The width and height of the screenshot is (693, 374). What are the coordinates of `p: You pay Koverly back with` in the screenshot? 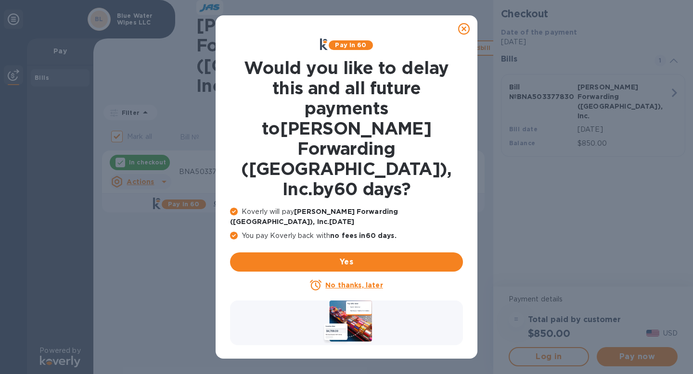 It's located at (346, 236).